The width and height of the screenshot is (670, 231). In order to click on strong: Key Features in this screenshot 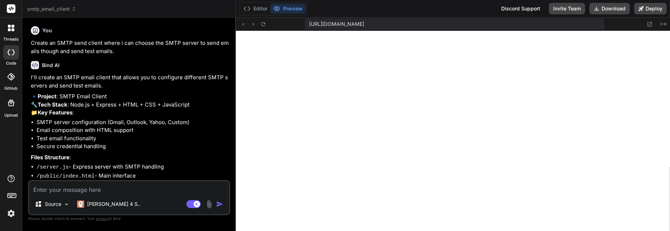, I will do `click(55, 112)`.